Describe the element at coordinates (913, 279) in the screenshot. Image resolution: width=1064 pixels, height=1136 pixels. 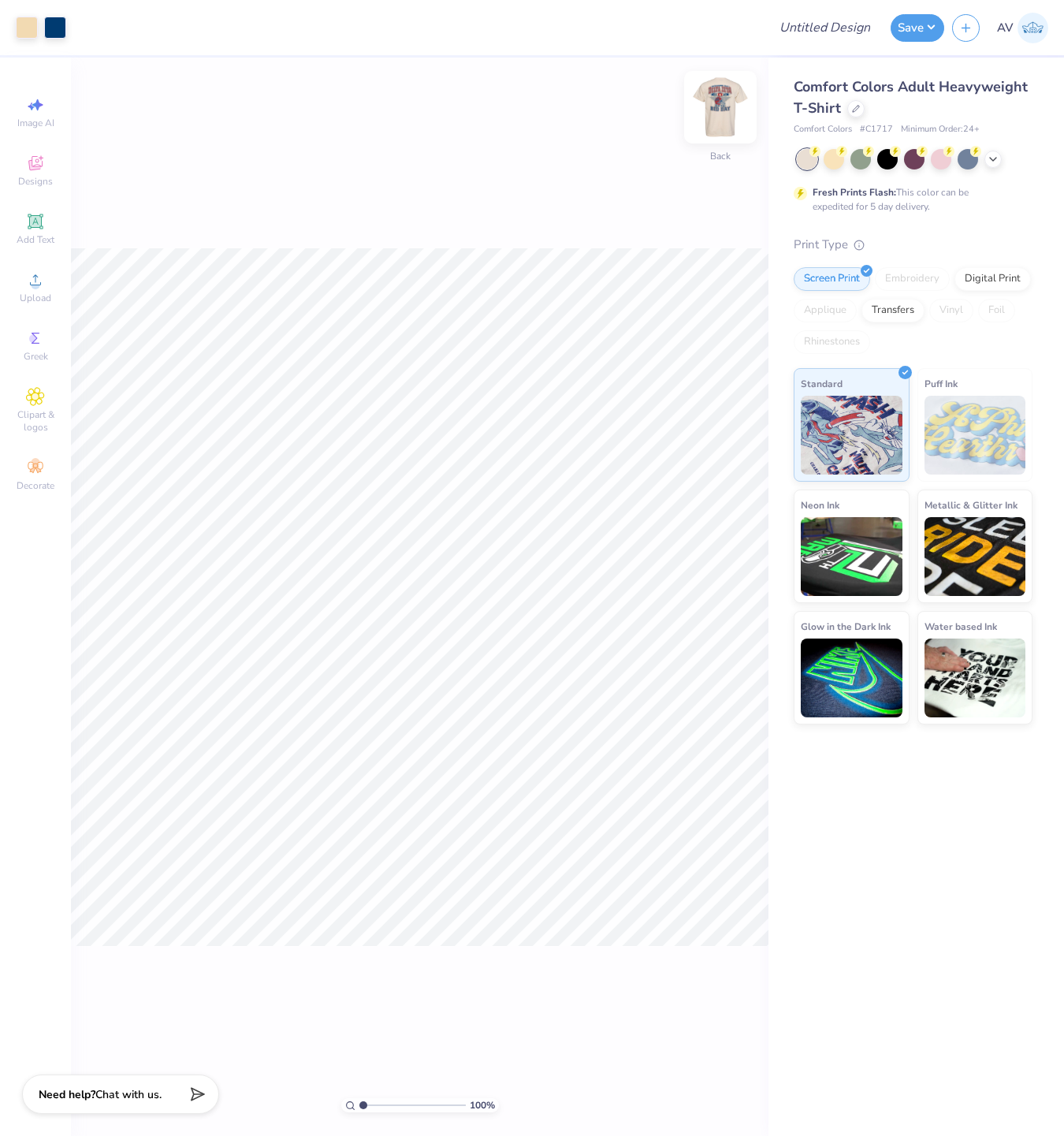
I see `div: Embroidery` at that location.